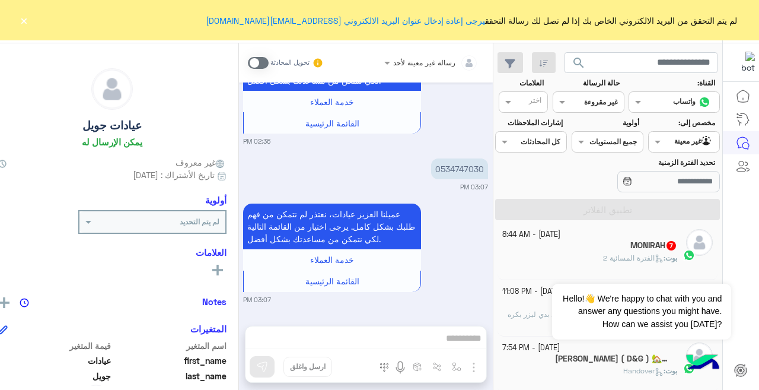 The image size is (759, 390). What do you see at coordinates (112, 125) in the screenshot?
I see `h5: عيادات جويل` at bounding box center [112, 125].